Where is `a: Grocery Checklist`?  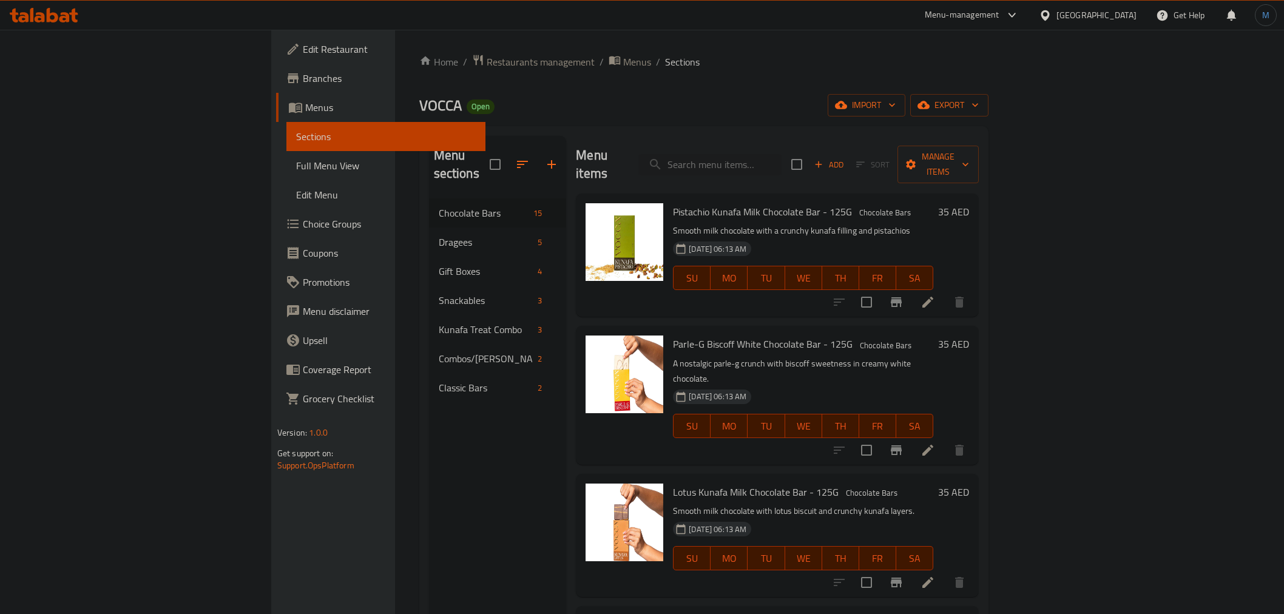 a: Grocery Checklist is located at coordinates (380, 399).